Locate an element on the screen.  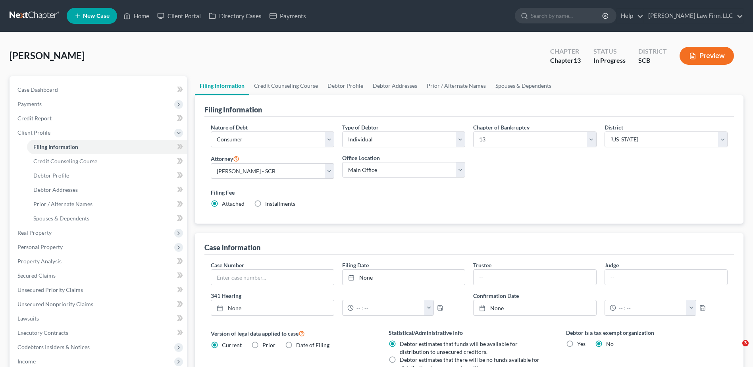
label: Filing Date is located at coordinates (355, 265).